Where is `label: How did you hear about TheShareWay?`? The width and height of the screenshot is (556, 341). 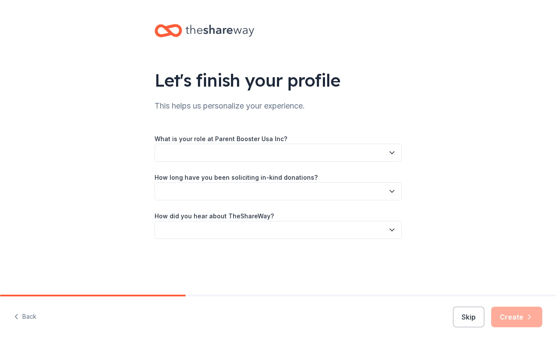 label: How did you hear about TheShareWay? is located at coordinates (214, 216).